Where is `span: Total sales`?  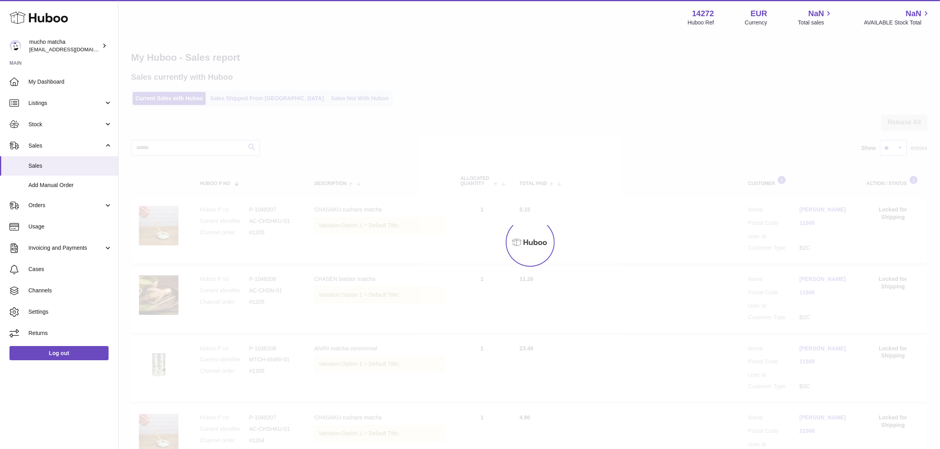
span: Total sales is located at coordinates (815, 22).